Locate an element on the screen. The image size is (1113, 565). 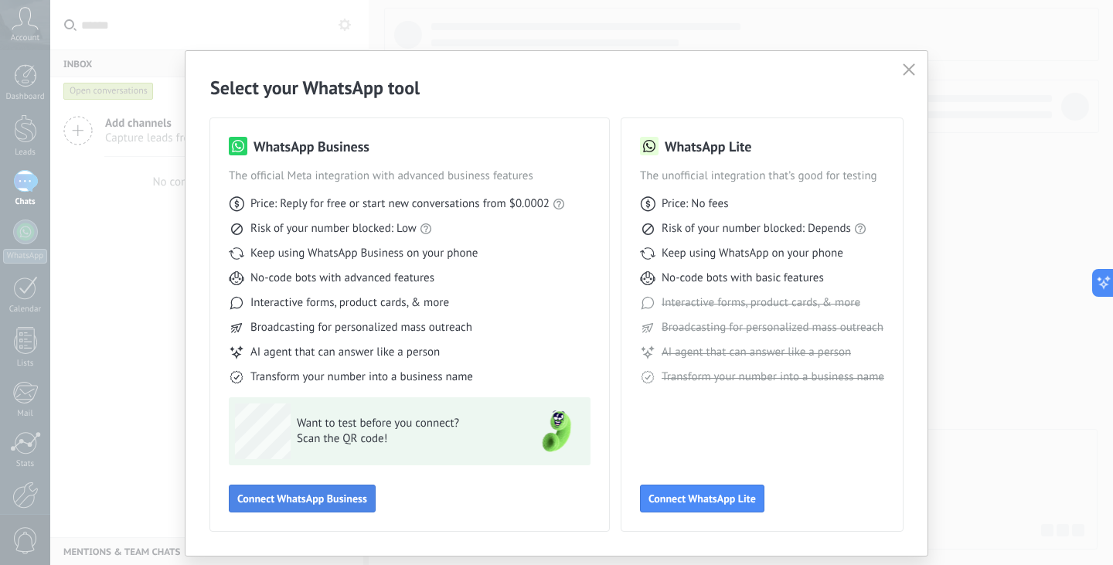
span: Want to test before you connect? is located at coordinates (410, 423).